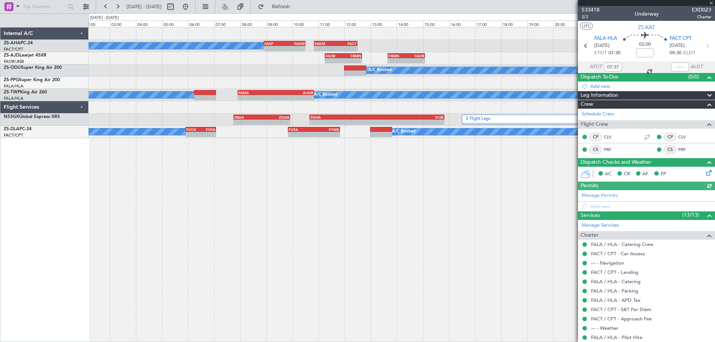 The width and height of the screenshot is (715, 342). What do you see at coordinates (599, 77) in the screenshot?
I see `span: Dispatch To-Dos` at bounding box center [599, 77].